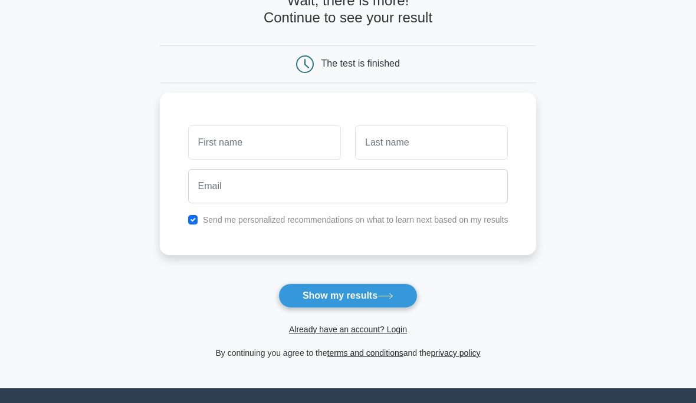 This screenshot has height=403, width=696. Describe the element at coordinates (356, 221) in the screenshot. I see `label: Send me personalized recommendations on what to learn next based on my results` at that location.